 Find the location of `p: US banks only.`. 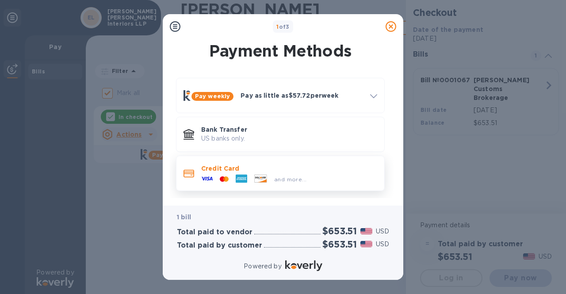

p: US banks only. is located at coordinates (289, 138).